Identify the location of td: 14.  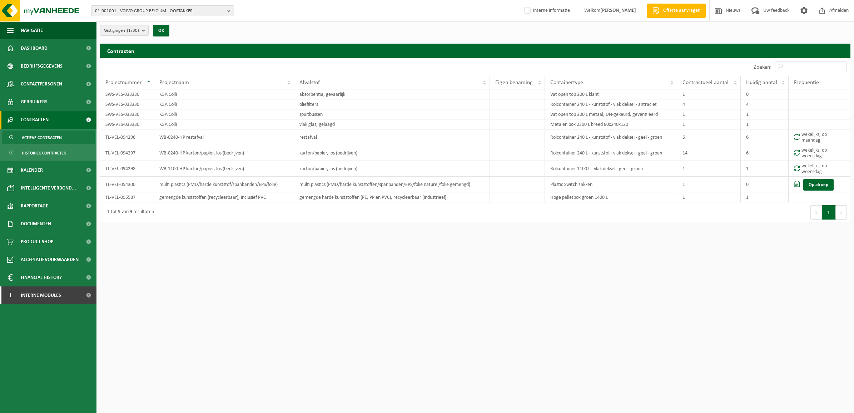
(709, 153).